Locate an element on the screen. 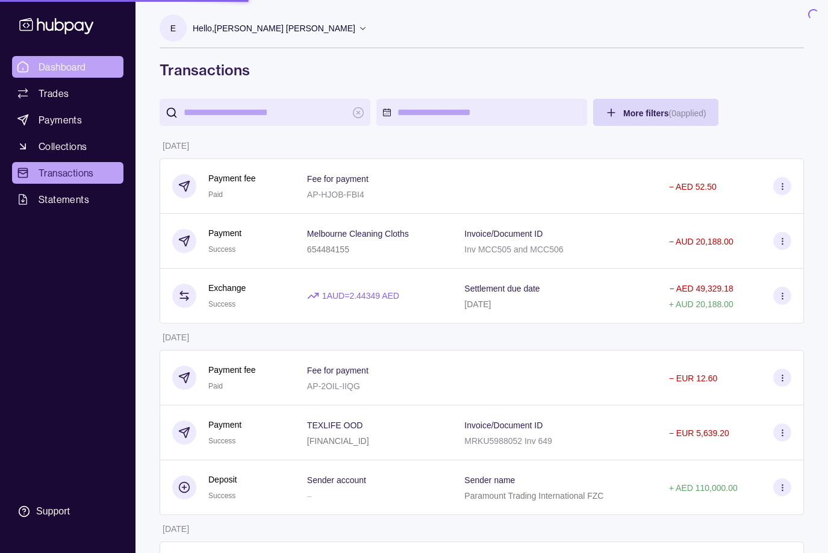 The height and width of the screenshot is (553, 828). p: AP-2OIL-IIQG is located at coordinates (334, 386).